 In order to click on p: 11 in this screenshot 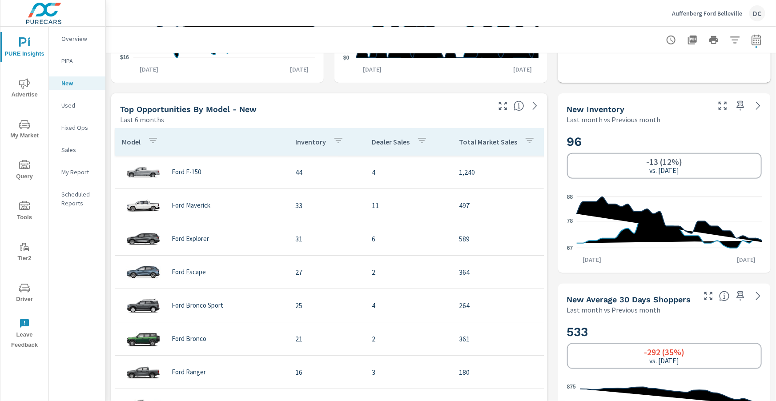, I will do `click(408, 205)`.